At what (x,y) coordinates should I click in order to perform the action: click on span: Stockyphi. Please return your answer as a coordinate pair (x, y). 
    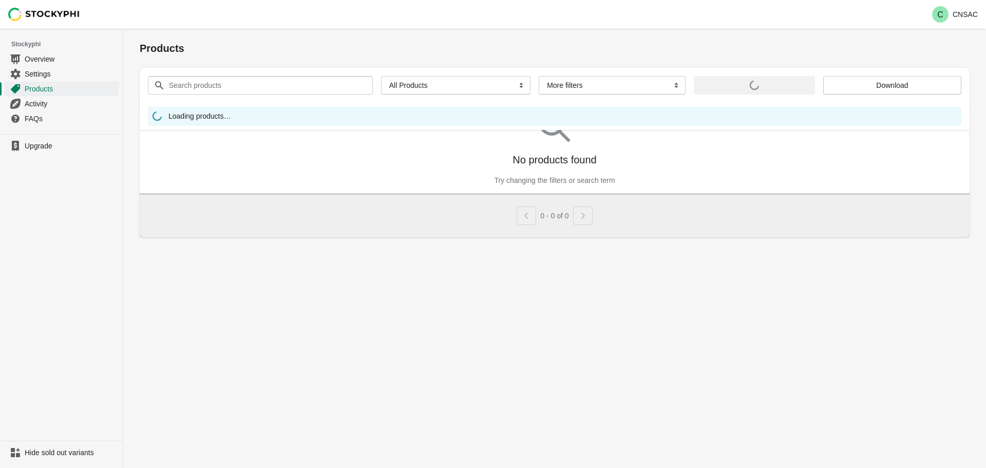
    Looking at the image, I should click on (67, 44).